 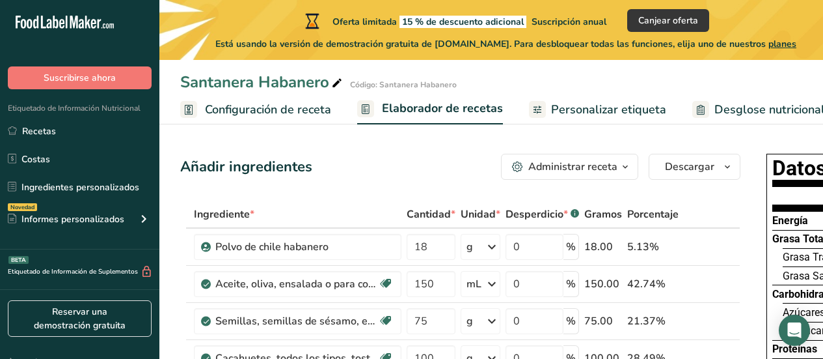 I want to click on span: Suscribirse ahora, so click(x=79, y=77).